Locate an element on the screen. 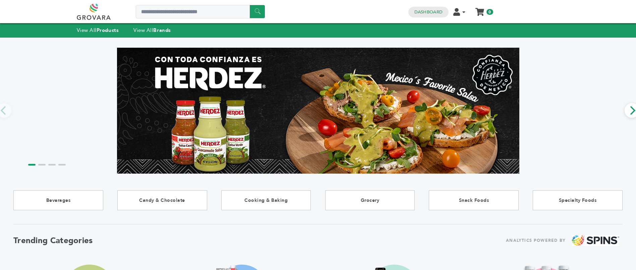 Image resolution: width=636 pixels, height=270 pixels. a: Dashboard is located at coordinates (429, 12).